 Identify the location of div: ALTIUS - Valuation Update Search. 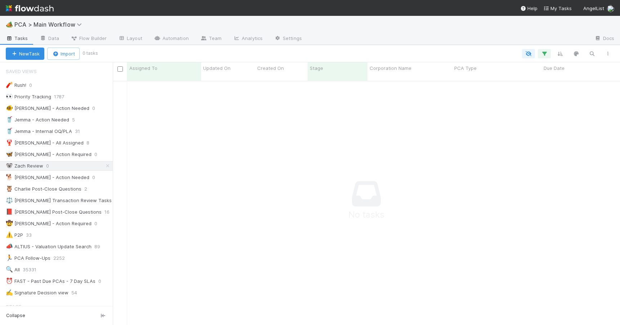
(49, 246).